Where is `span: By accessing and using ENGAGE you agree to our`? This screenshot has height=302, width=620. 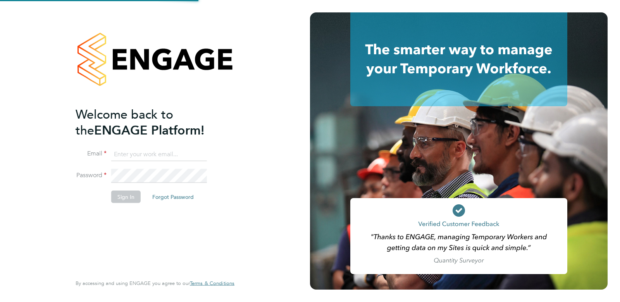
span: By accessing and using ENGAGE you agree to our is located at coordinates (155, 283).